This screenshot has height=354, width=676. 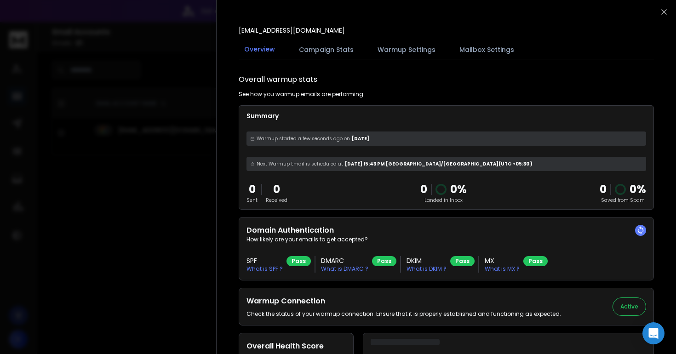 What do you see at coordinates (296, 346) in the screenshot?
I see `h2: Overall Health Score` at bounding box center [296, 346].